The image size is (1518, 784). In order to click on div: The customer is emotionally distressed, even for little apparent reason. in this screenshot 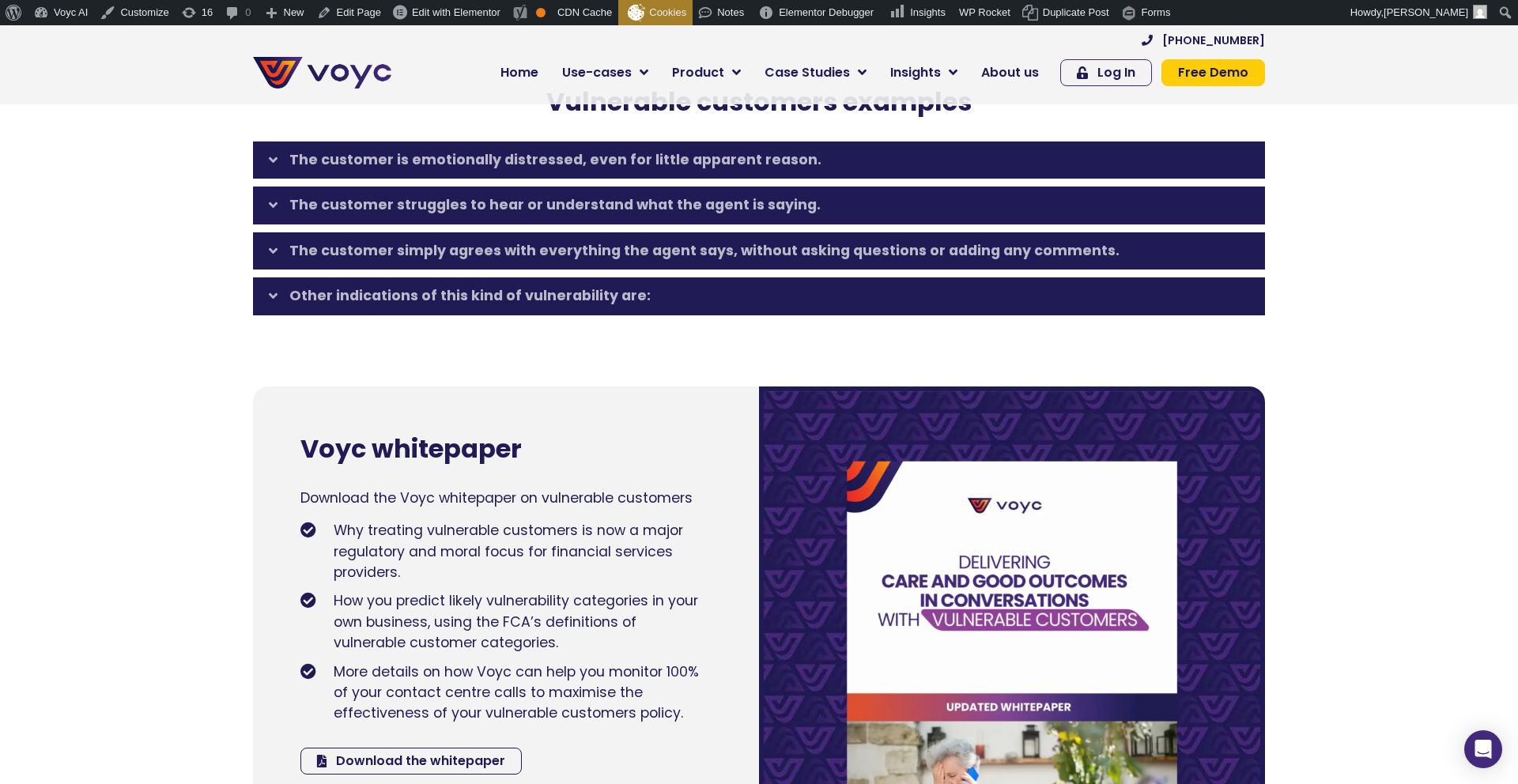, I will do `click(759, 161)`.